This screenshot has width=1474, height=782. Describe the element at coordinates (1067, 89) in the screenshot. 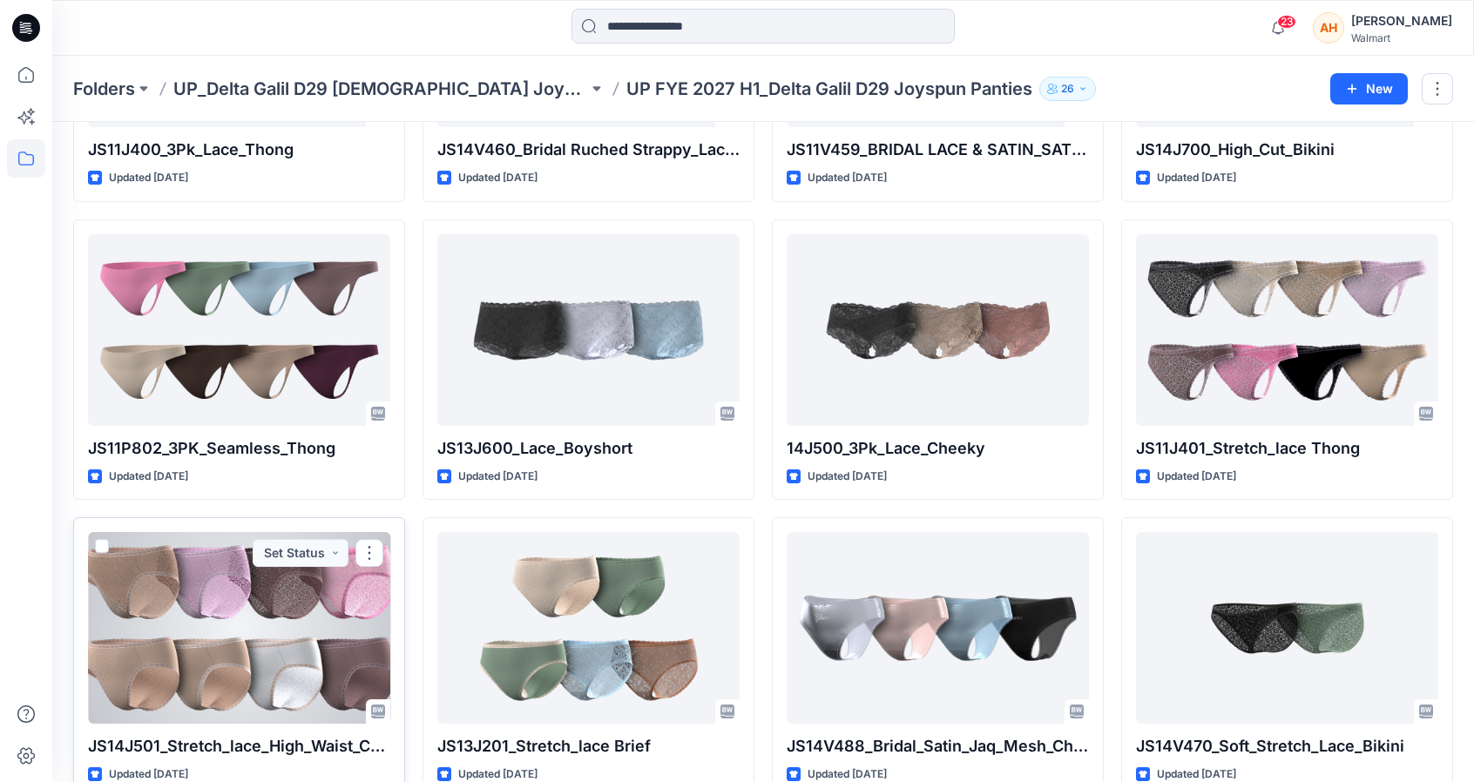

I see `p: 26` at that location.